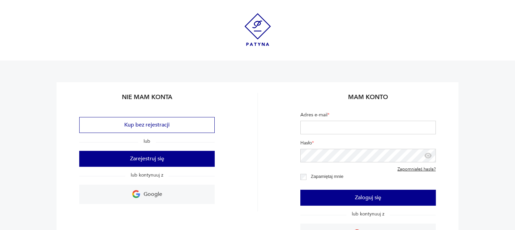 The image size is (515, 230). Describe the element at coordinates (147, 125) in the screenshot. I see `a: Kup bez rejestracji` at that location.